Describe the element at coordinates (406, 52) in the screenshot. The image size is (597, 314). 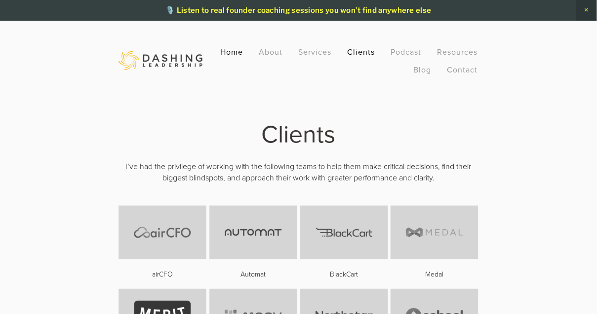
I see `a: Podcast` at that location.